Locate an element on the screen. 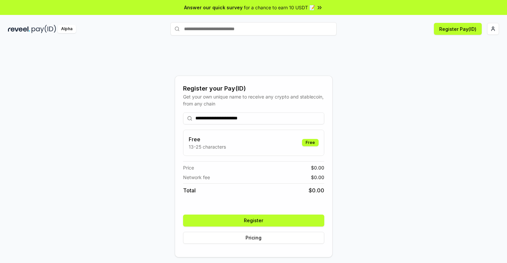 The width and height of the screenshot is (507, 263). img: reveel_dark is located at coordinates (19, 29).